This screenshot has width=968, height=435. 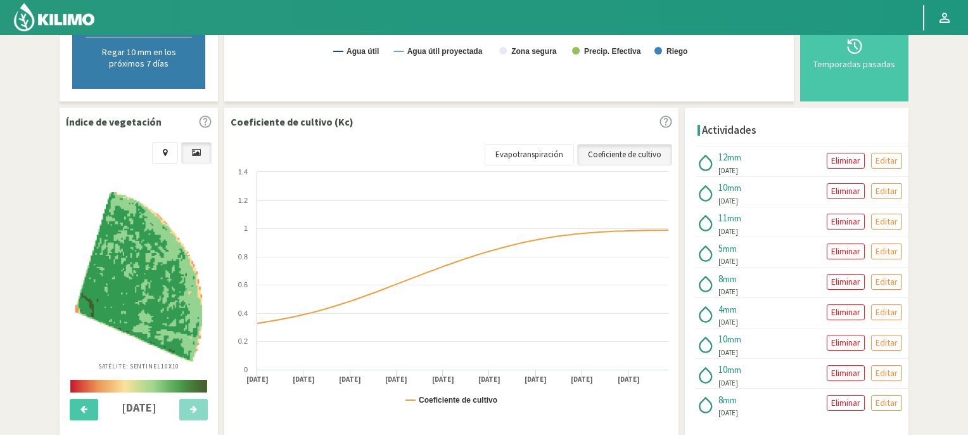 I want to click on button: Temporadas pasadas, so click(x=854, y=52).